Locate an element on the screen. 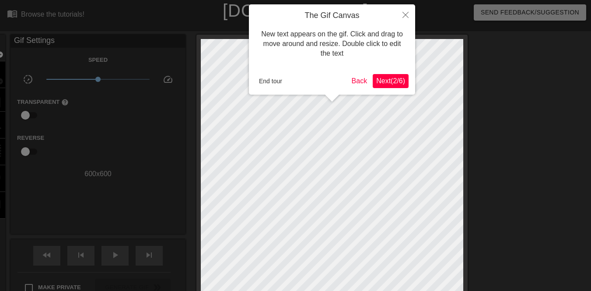 This screenshot has width=591, height=291. div: New text appears on the gif. Click and drag to move around and resize. Double click to edit the text is located at coordinates (332, 44).